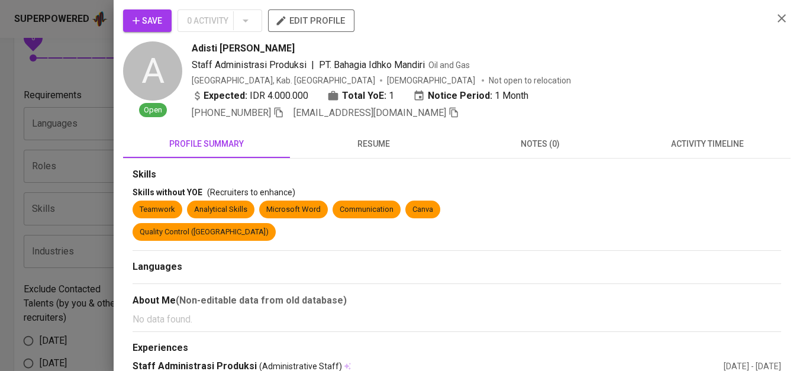 This screenshot has height=371, width=800. What do you see at coordinates (221, 210) in the screenshot?
I see `div: Analytical Skills` at bounding box center [221, 210].